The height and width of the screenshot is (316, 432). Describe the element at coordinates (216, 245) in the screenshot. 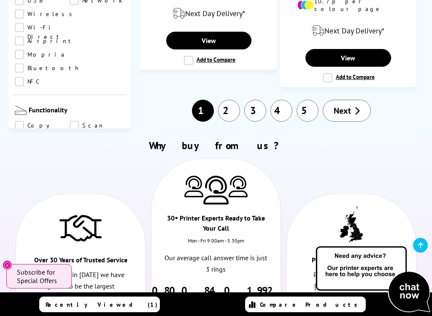

I see `div: Mon - Fri 9:00am - 5.30pm` at that location.